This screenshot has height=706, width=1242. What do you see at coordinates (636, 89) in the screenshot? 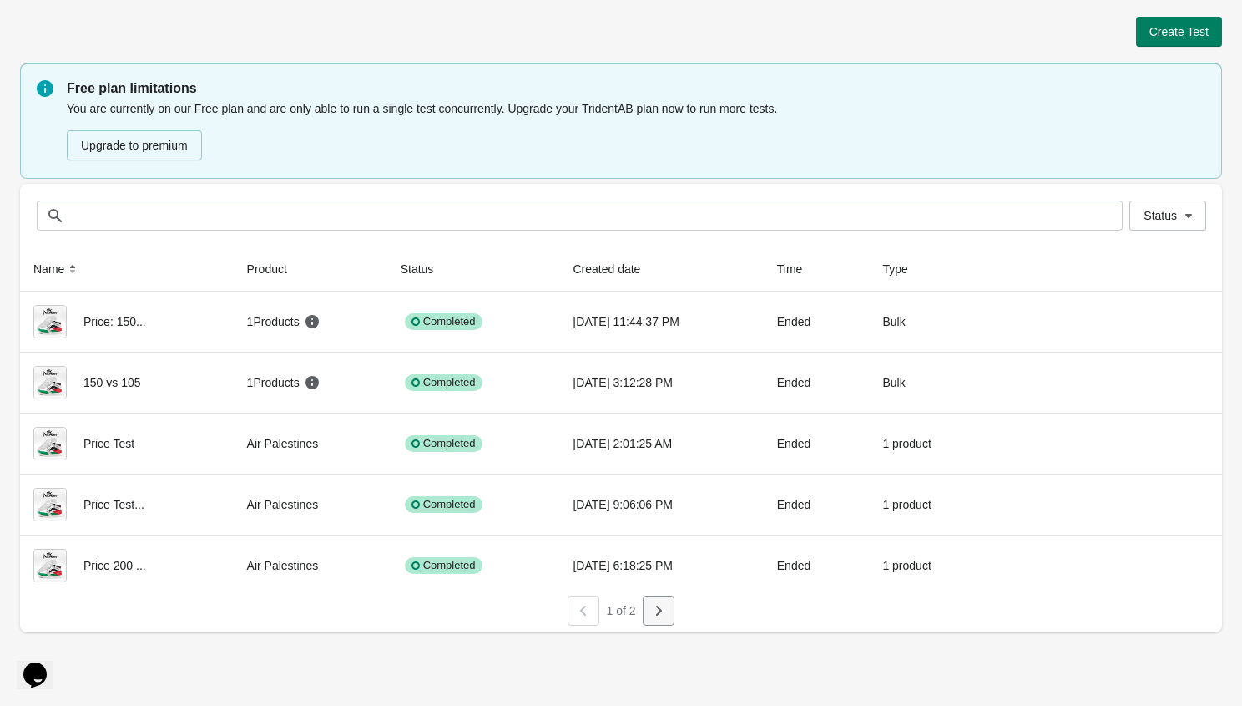
I see `p: Free plan limitations` at bounding box center [636, 89].